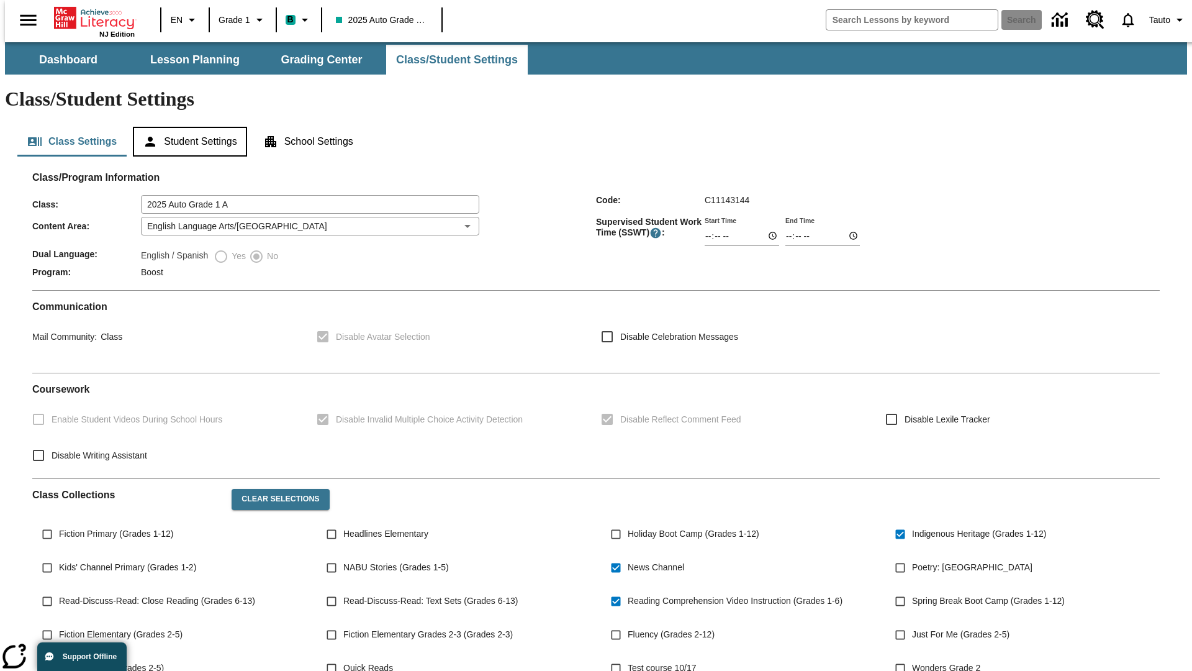 This screenshot has height=671, width=1192. Describe the element at coordinates (152, 272) in the screenshot. I see `span: Boost` at that location.